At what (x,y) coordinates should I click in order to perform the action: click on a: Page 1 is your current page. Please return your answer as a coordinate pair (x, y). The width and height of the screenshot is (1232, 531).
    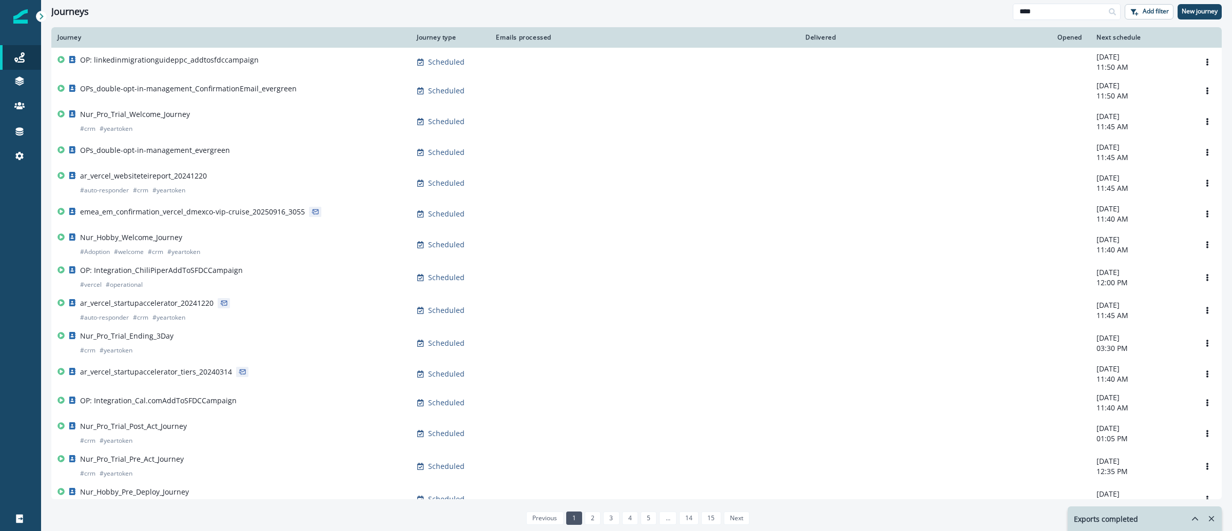
    Looking at the image, I should click on (574, 518).